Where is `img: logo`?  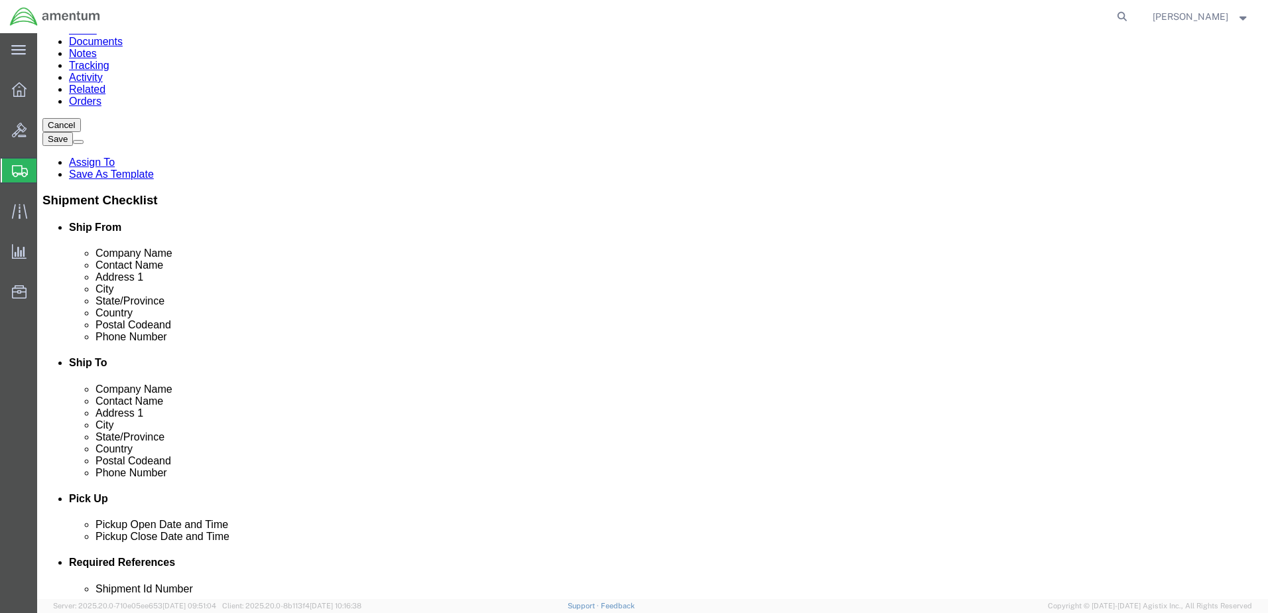
img: logo is located at coordinates (55, 17).